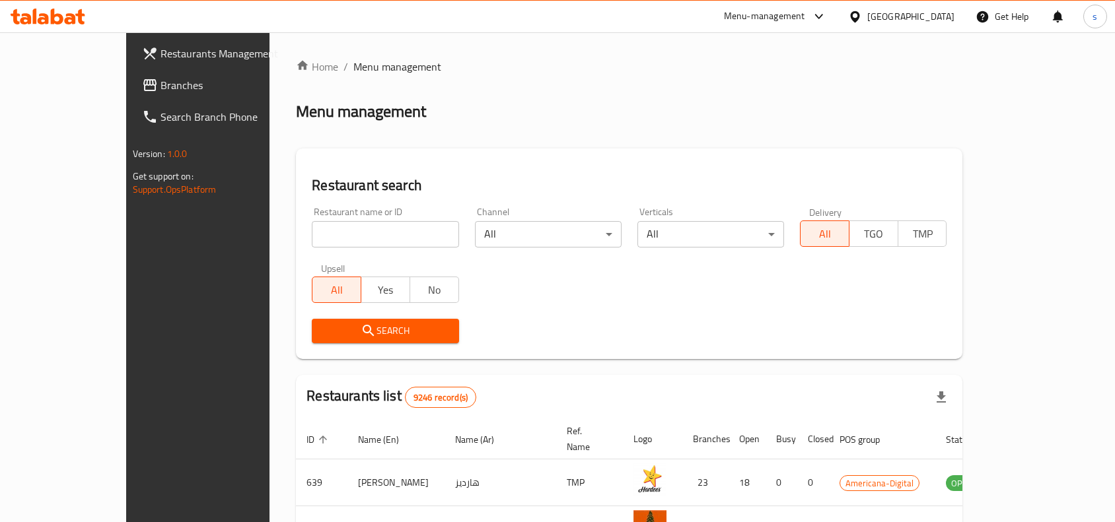  Describe the element at coordinates (961, 483) in the screenshot. I see `span: OPEN` at that location.